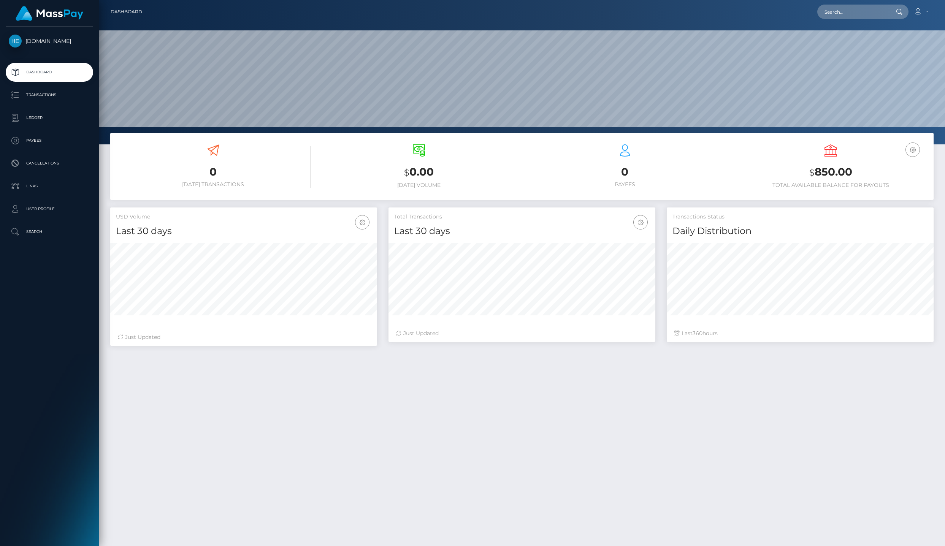  I want to click on img: MassPay Logo, so click(49, 13).